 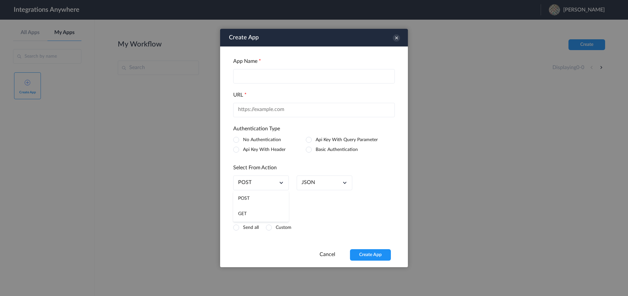 I want to click on label: Send all, so click(x=251, y=227).